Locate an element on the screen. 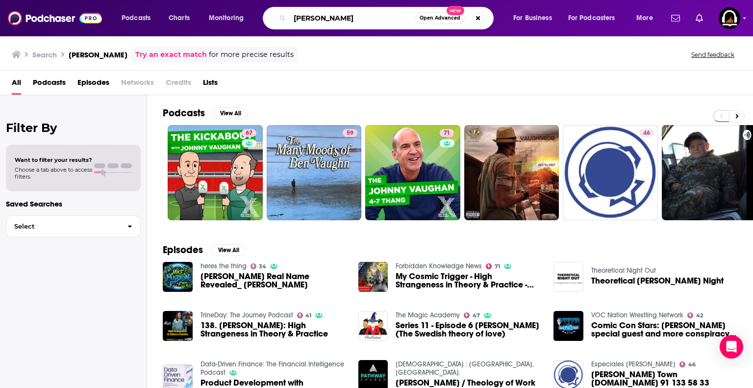 The width and height of the screenshot is (753, 388). a: EpisodesView All is located at coordinates (204, 249).